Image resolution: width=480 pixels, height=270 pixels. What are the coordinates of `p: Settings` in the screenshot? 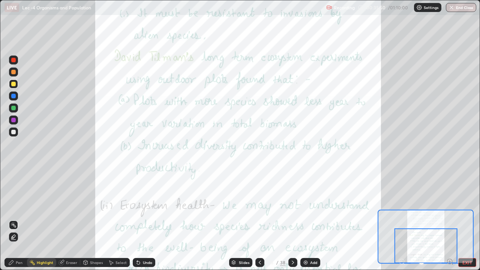 It's located at (431, 7).